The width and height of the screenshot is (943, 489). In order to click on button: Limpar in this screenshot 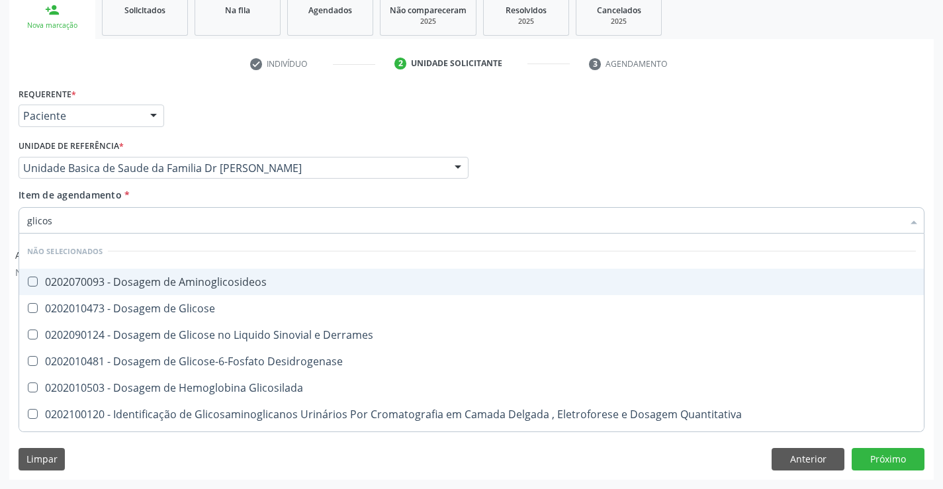, I will do `click(42, 459)`.